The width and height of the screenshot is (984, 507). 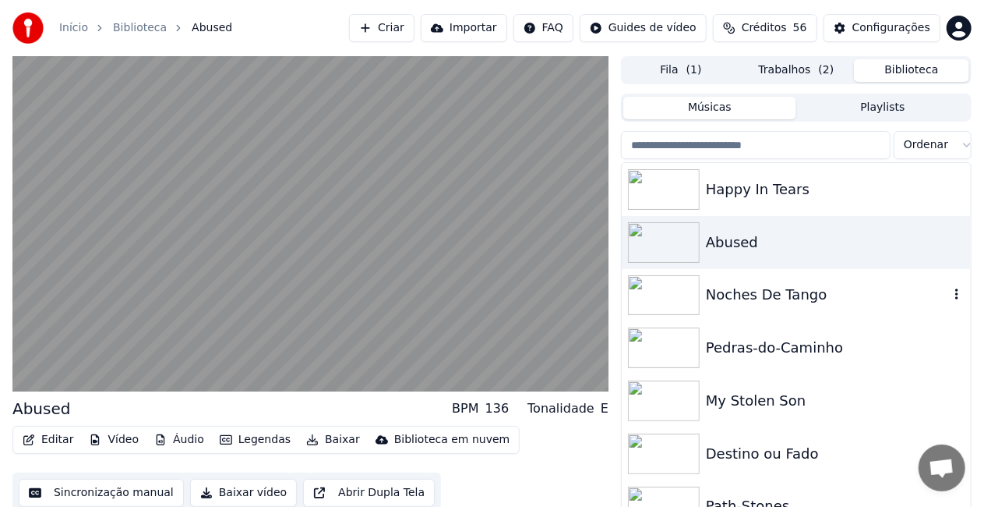 What do you see at coordinates (681, 70) in the screenshot?
I see `button: Fila` at bounding box center [681, 70].